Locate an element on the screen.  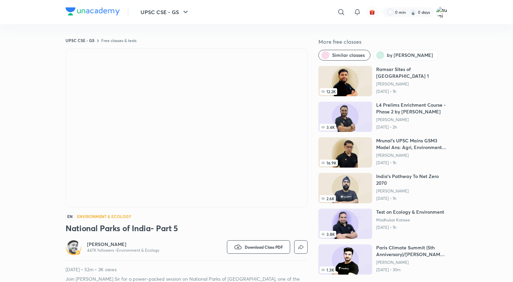
img: badge is located at coordinates (78, 252).